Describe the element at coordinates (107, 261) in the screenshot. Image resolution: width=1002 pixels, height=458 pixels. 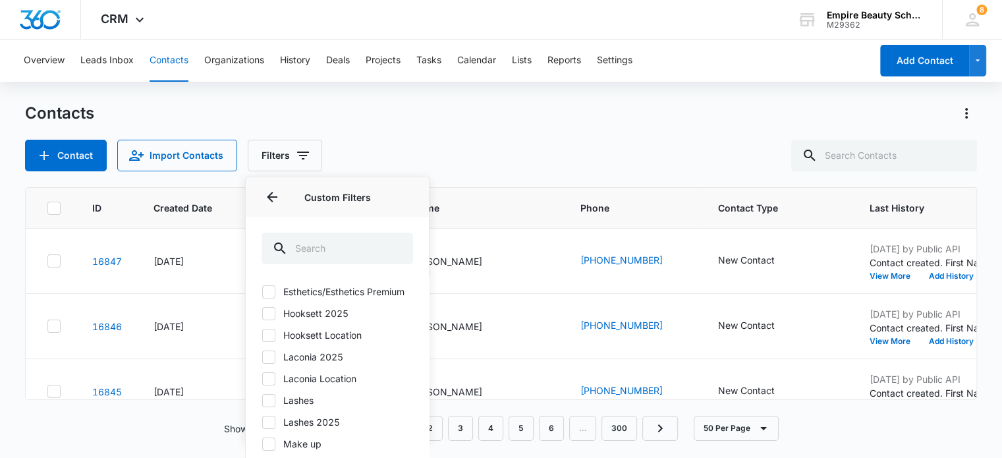
I see `a: Navigate to contact details page for Makenna Desfosses` at that location.